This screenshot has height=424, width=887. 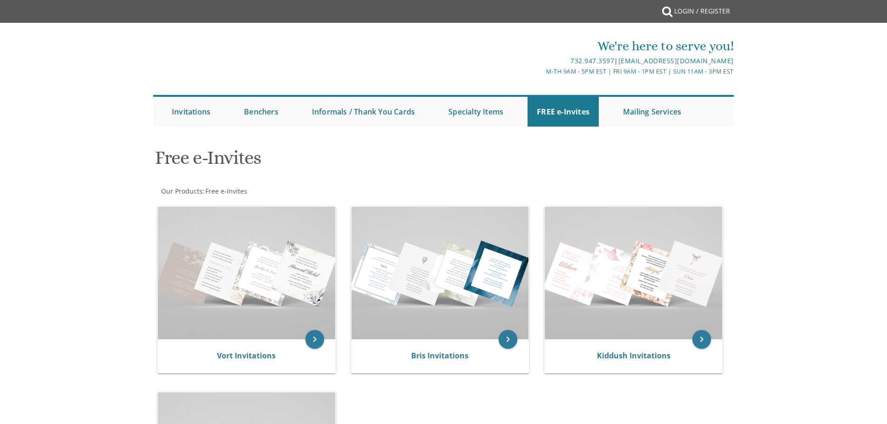 I want to click on img: Vort Invitations, so click(x=246, y=273).